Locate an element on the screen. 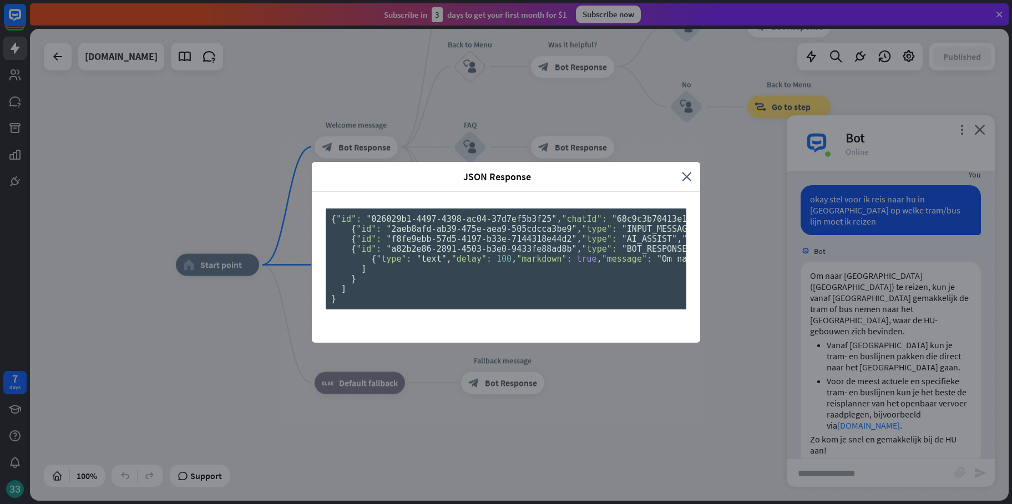 This screenshot has height=504, width=1012. span: JSON Response is located at coordinates (496, 176).